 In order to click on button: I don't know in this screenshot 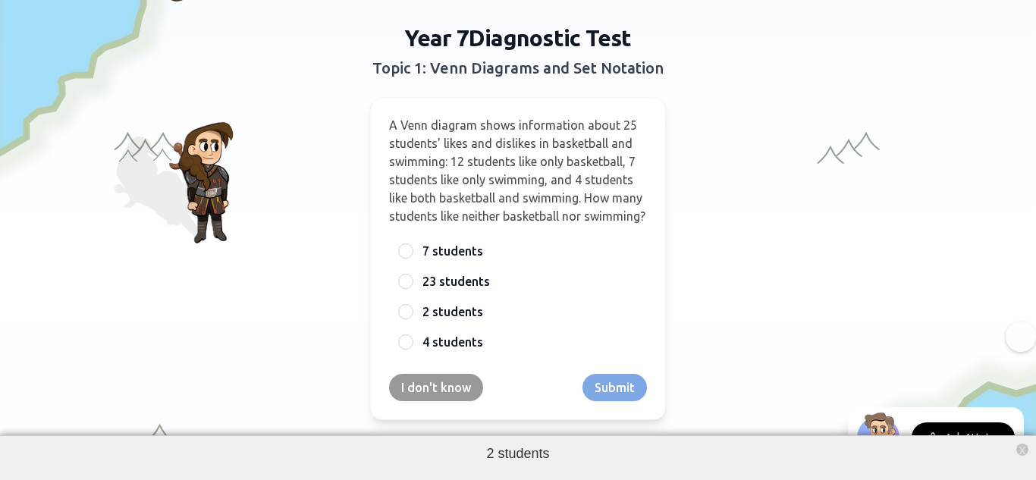, I will do `click(436, 387)`.